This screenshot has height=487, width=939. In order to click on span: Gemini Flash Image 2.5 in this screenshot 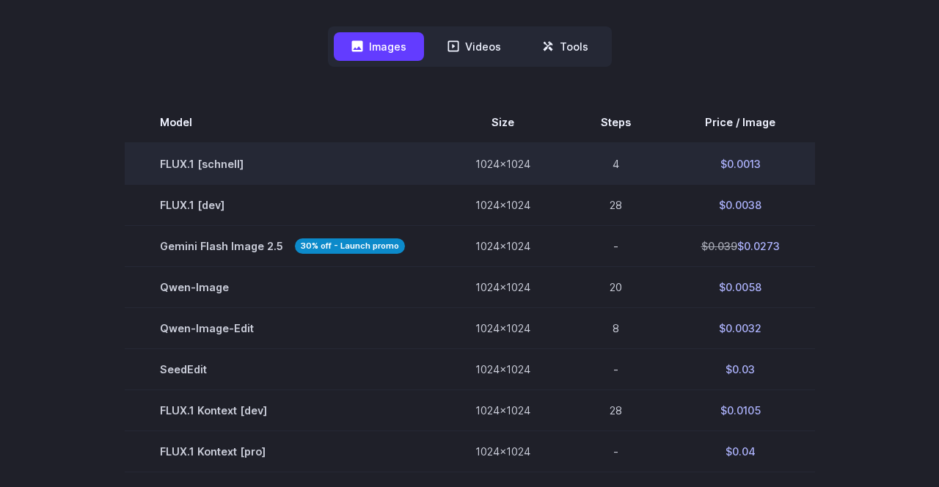, I will do `click(283, 246)`.